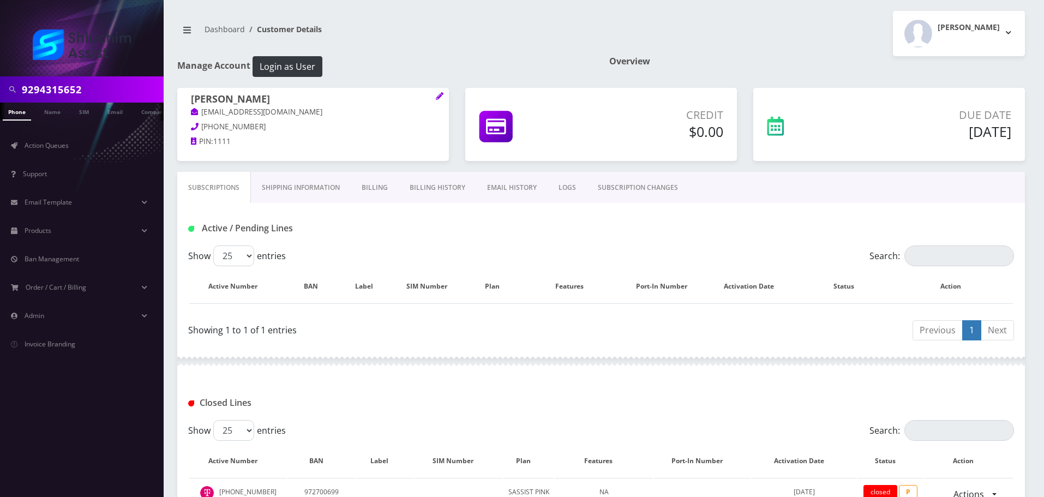 The image size is (1044, 497). I want to click on a: Email, so click(115, 111).